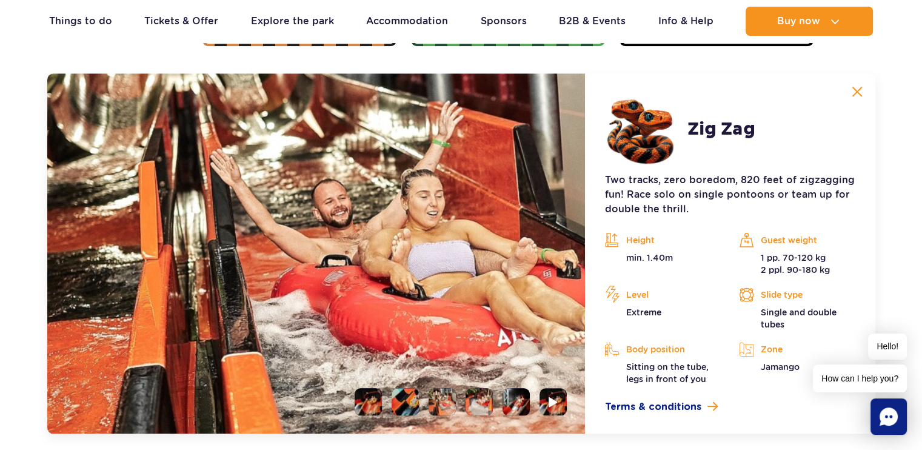 This screenshot has height=450, width=922. Describe the element at coordinates (888, 416) in the screenshot. I see `div: Chat` at that location.